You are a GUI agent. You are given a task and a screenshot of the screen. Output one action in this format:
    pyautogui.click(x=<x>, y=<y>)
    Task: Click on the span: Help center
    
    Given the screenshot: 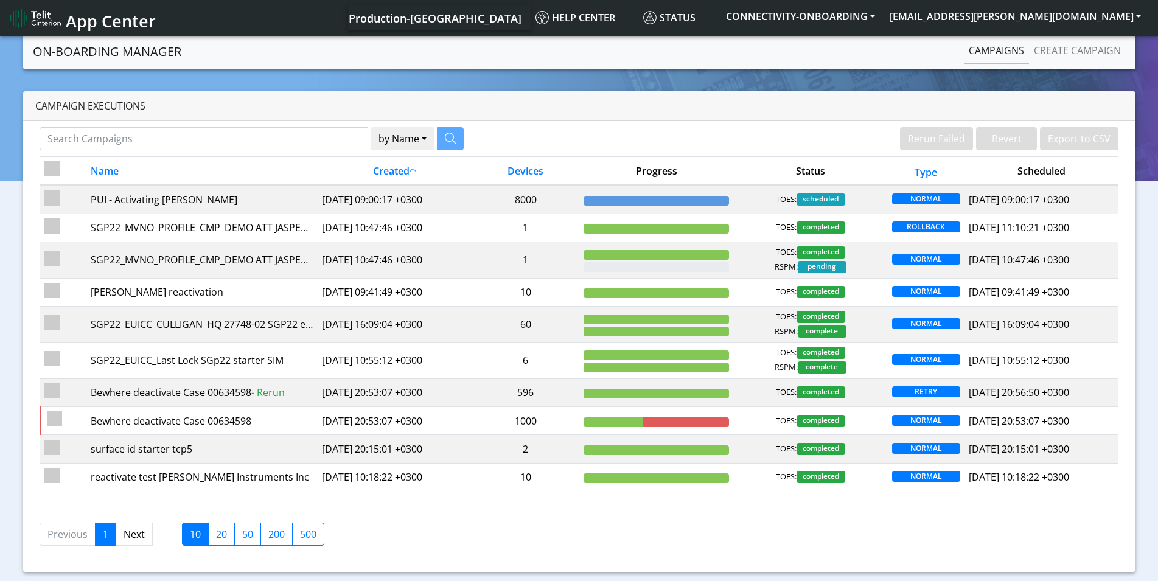 What is the action you would take?
    pyautogui.click(x=575, y=18)
    